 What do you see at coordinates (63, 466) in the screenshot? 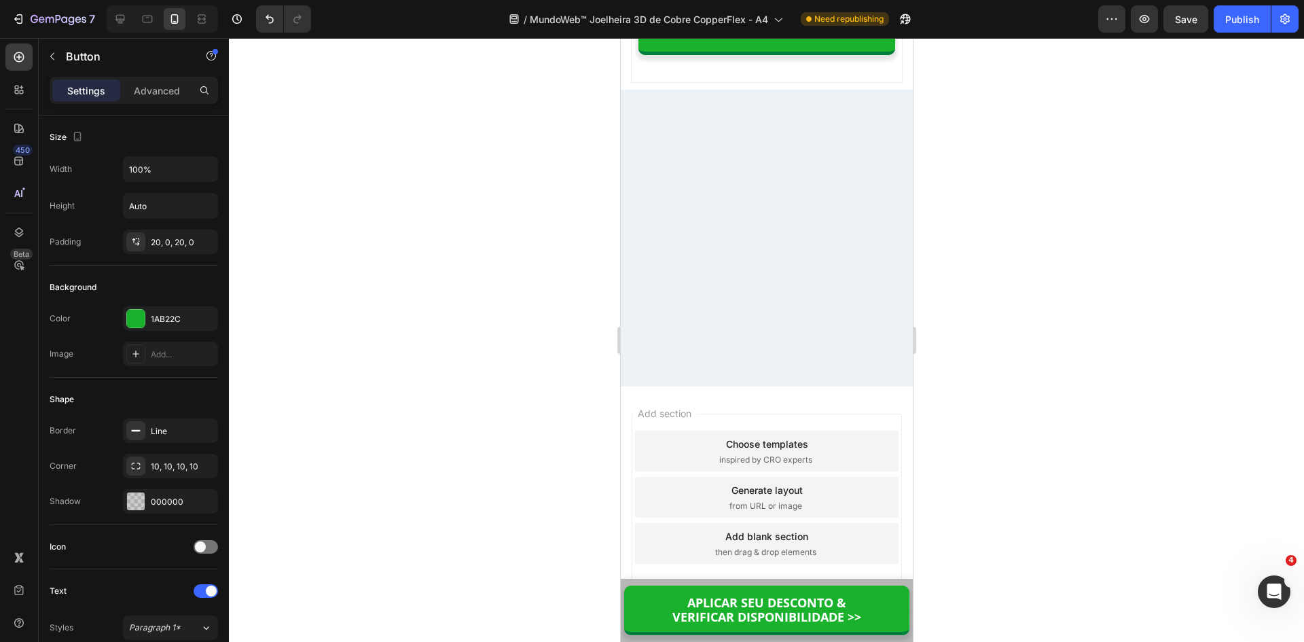
I see `div: Corner` at bounding box center [63, 466].